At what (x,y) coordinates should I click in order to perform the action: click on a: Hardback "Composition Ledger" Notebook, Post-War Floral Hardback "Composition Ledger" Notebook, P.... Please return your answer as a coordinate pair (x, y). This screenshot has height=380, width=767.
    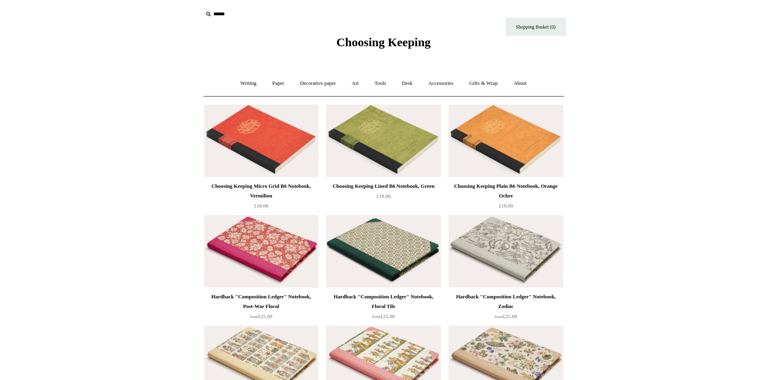
    Looking at the image, I should click on (261, 251).